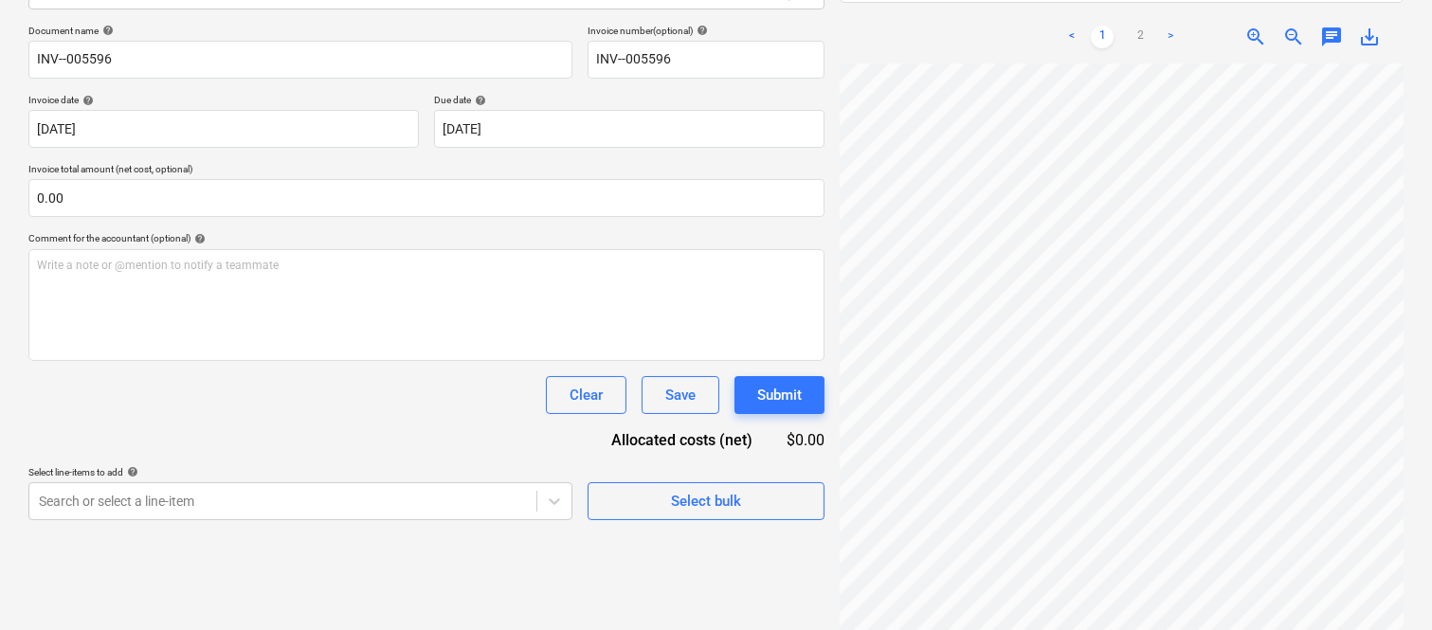 The width and height of the screenshot is (1432, 630). I want to click on div: Invoice date, so click(224, 100).